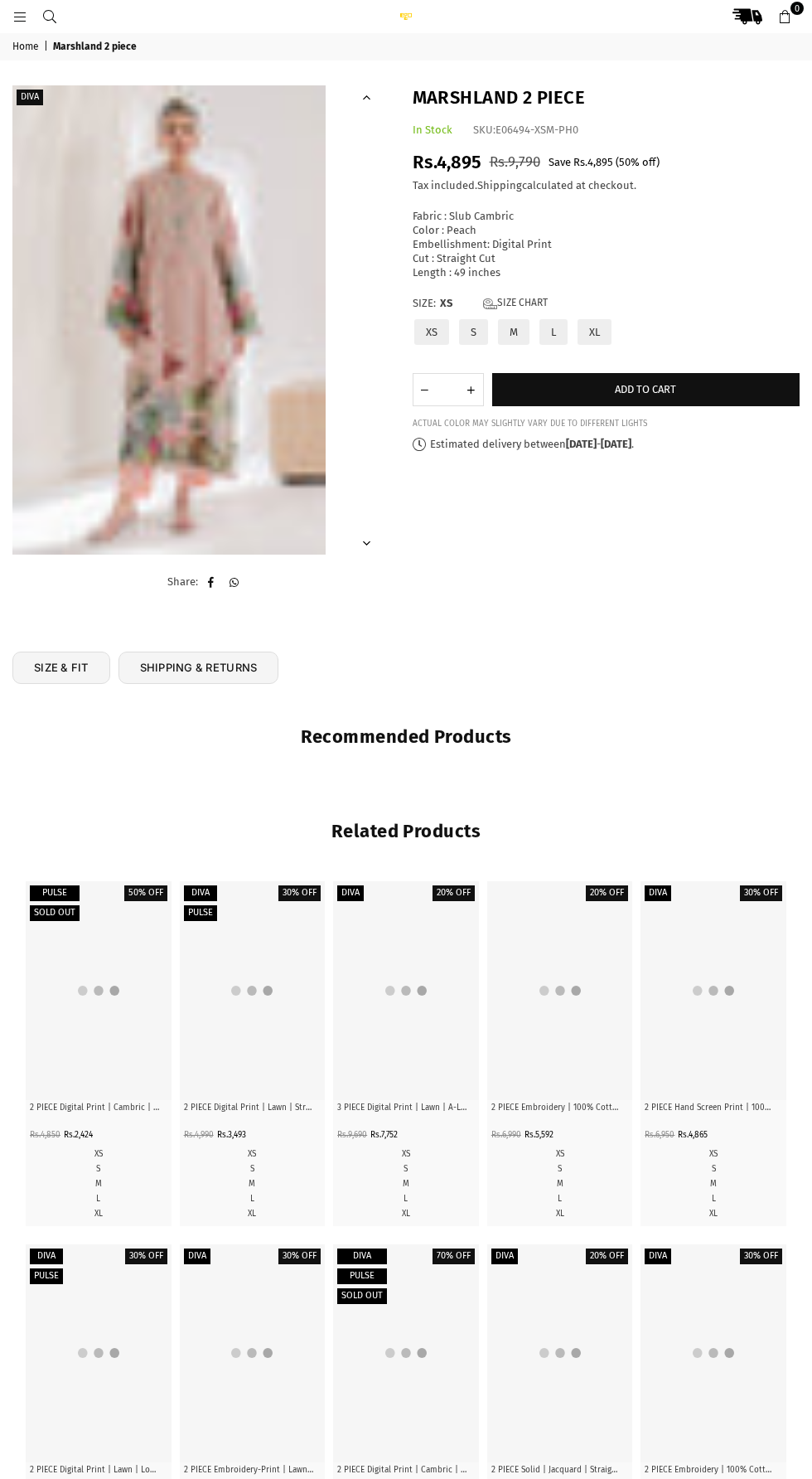  What do you see at coordinates (406, 1214) in the screenshot?
I see `a: XL` at bounding box center [406, 1214].